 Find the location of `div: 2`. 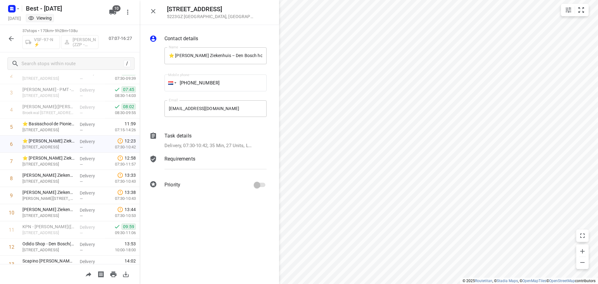

div: 2 is located at coordinates (11, 75).